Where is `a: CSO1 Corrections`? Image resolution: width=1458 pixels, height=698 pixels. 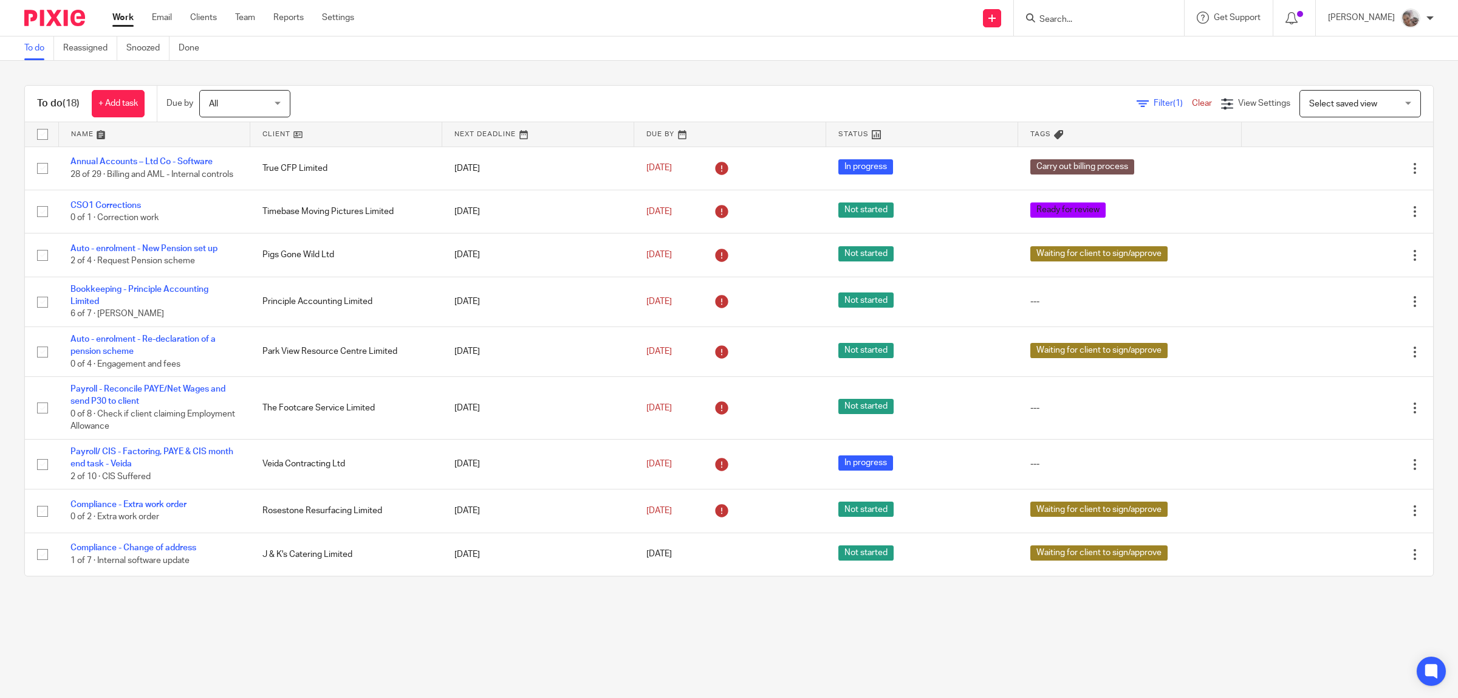
a: CSO1 Corrections is located at coordinates (106, 205).